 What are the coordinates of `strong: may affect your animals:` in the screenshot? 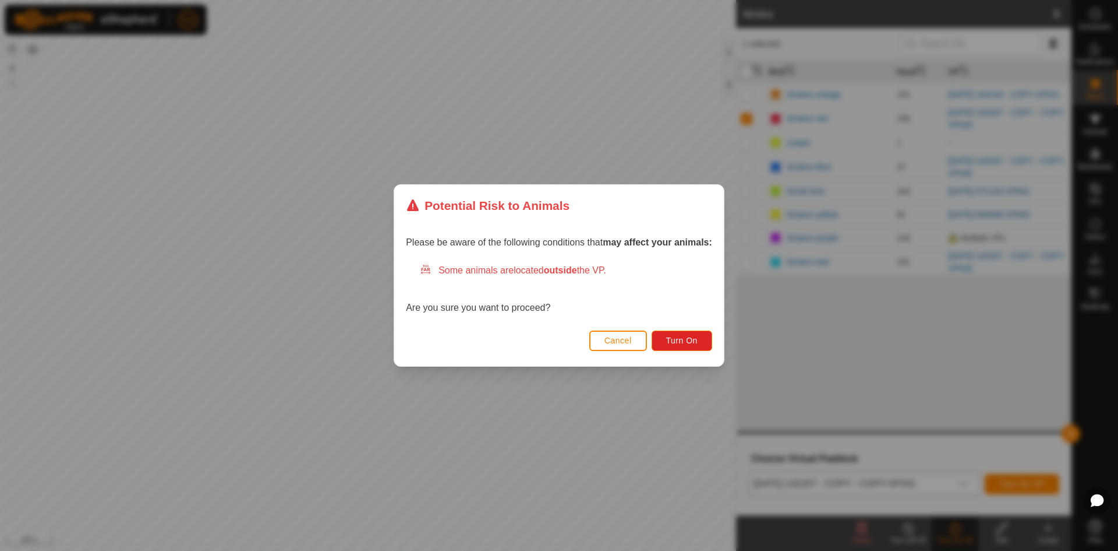 It's located at (658, 242).